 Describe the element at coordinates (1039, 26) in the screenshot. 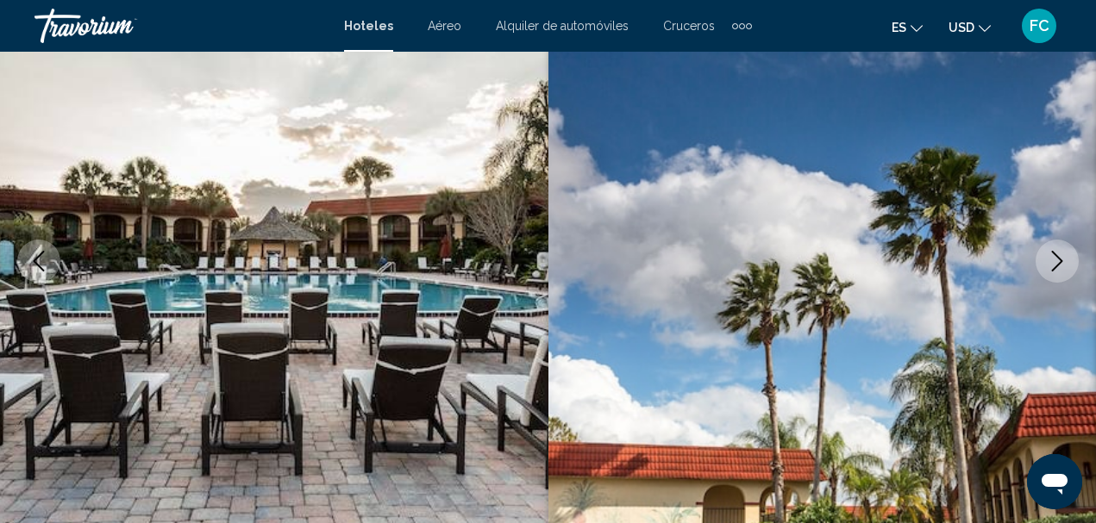

I see `button: User Menu` at that location.